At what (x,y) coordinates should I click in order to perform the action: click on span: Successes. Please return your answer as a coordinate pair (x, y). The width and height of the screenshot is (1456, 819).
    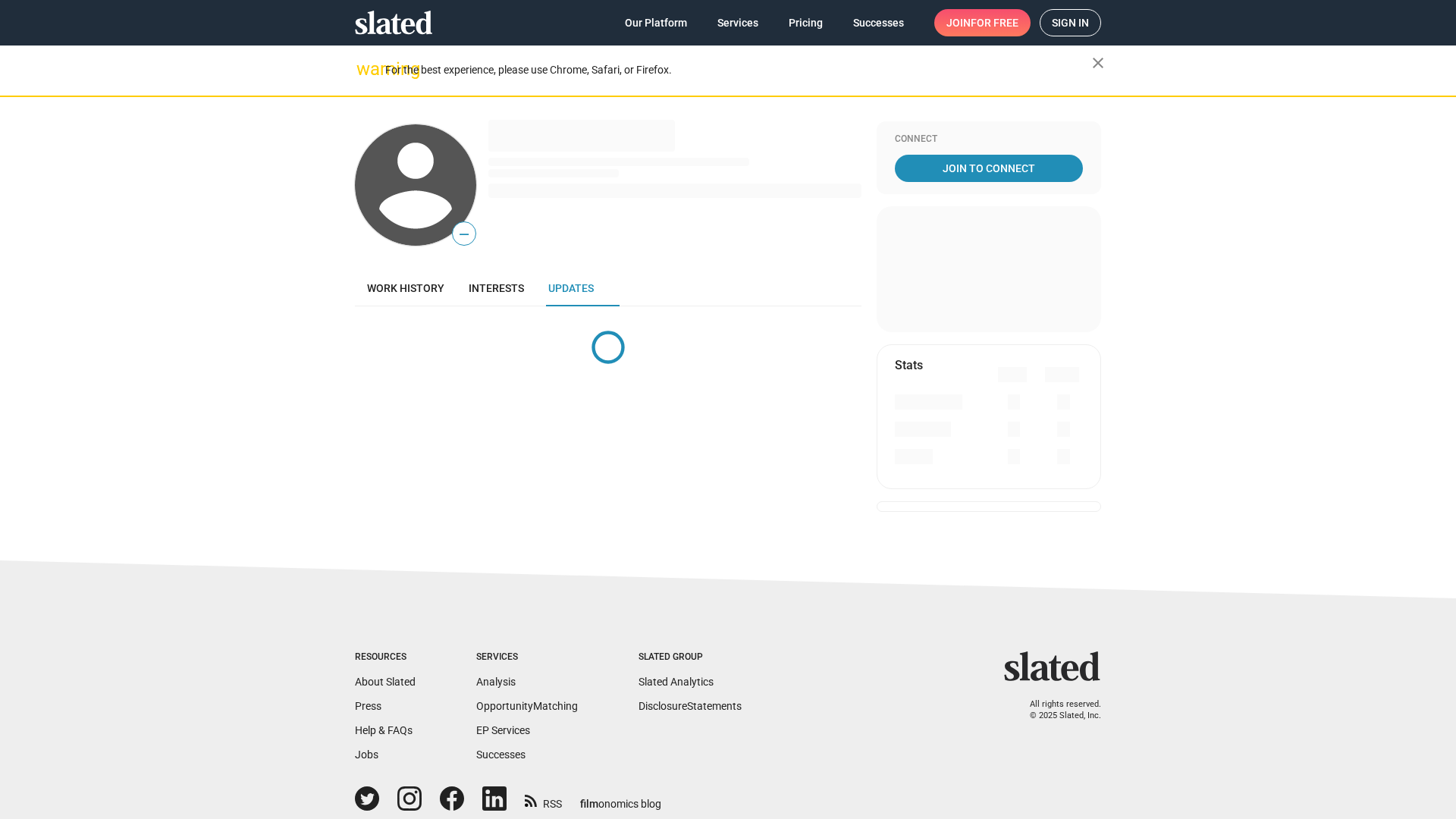
    Looking at the image, I should click on (878, 23).